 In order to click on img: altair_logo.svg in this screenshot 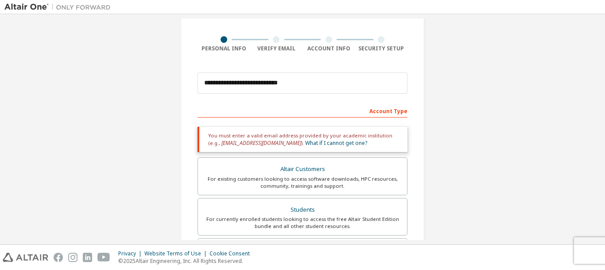, I will do `click(25, 258)`.